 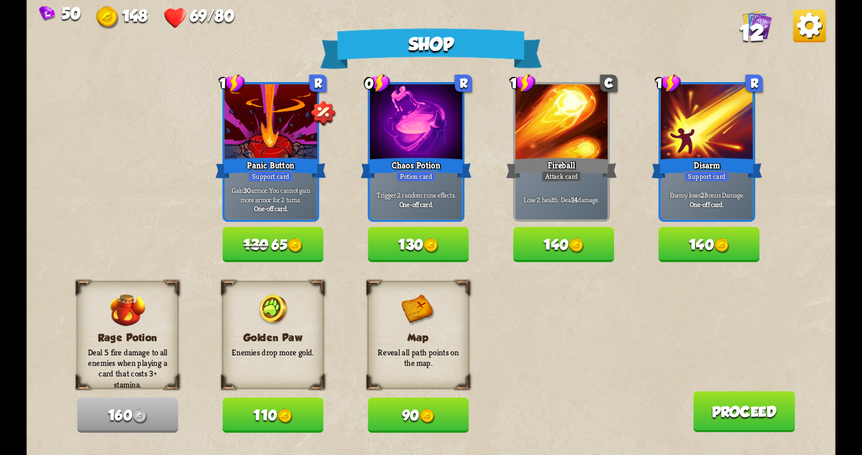 What do you see at coordinates (137, 114) in the screenshot?
I see `b: 4` at bounding box center [137, 114].